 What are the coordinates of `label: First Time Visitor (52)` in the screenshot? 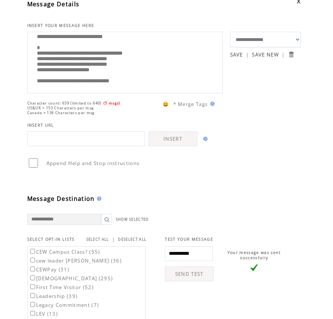 It's located at (61, 287).